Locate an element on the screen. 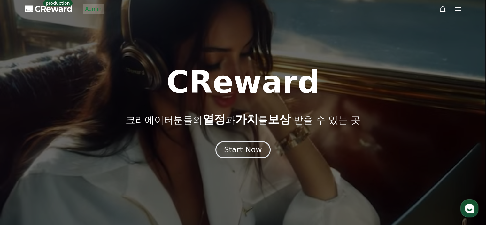 This screenshot has height=225, width=486. span: 가치 is located at coordinates (246, 119).